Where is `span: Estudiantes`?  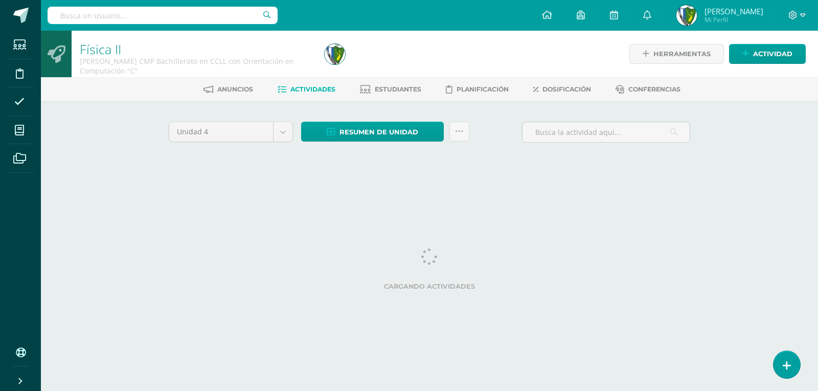 span: Estudiantes is located at coordinates (398, 89).